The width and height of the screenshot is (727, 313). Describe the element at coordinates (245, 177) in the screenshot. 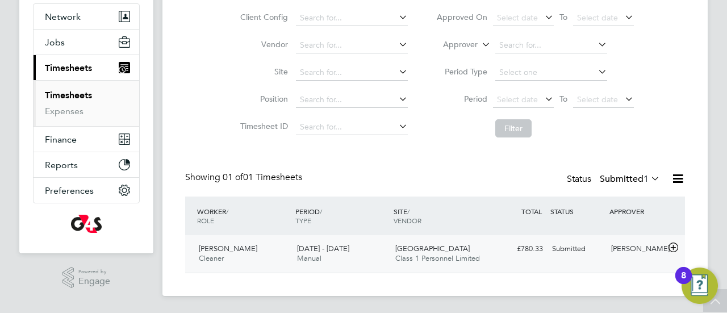

I see `div: Showing` at that location.